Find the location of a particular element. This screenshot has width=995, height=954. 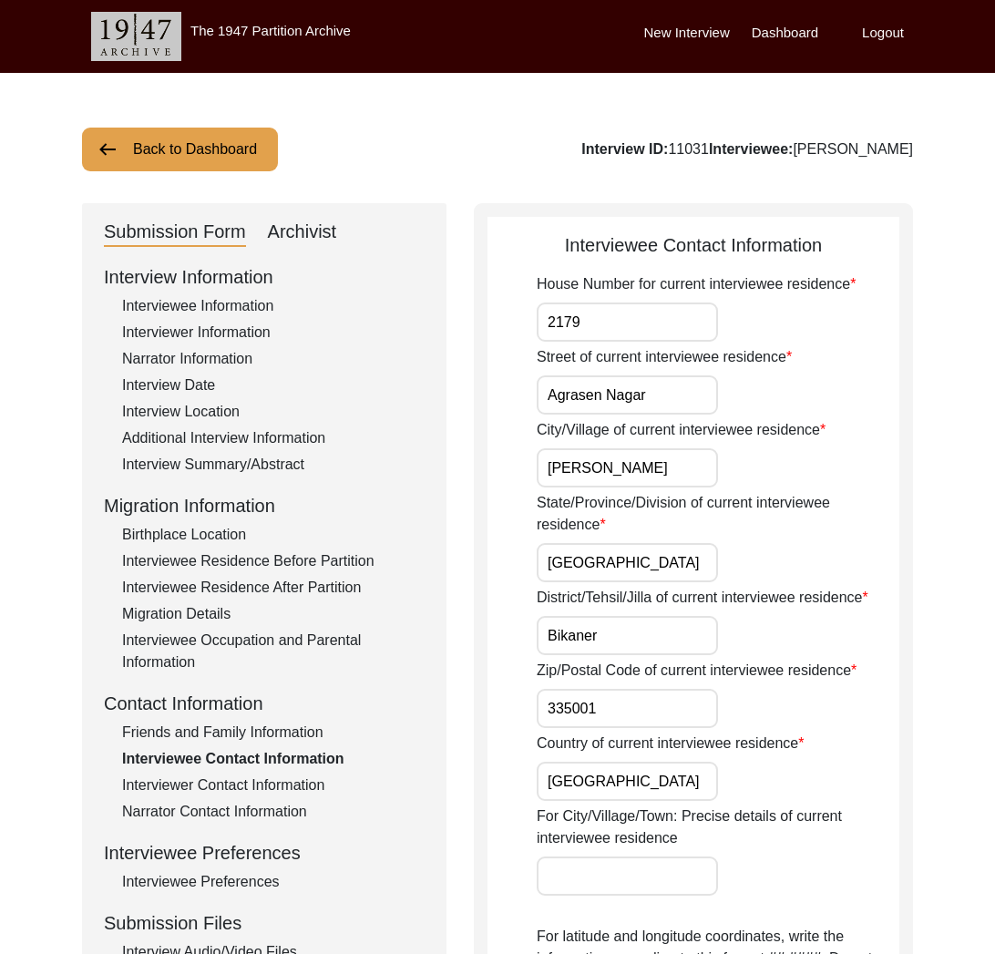

div: Interviewee Information is located at coordinates (273, 306).